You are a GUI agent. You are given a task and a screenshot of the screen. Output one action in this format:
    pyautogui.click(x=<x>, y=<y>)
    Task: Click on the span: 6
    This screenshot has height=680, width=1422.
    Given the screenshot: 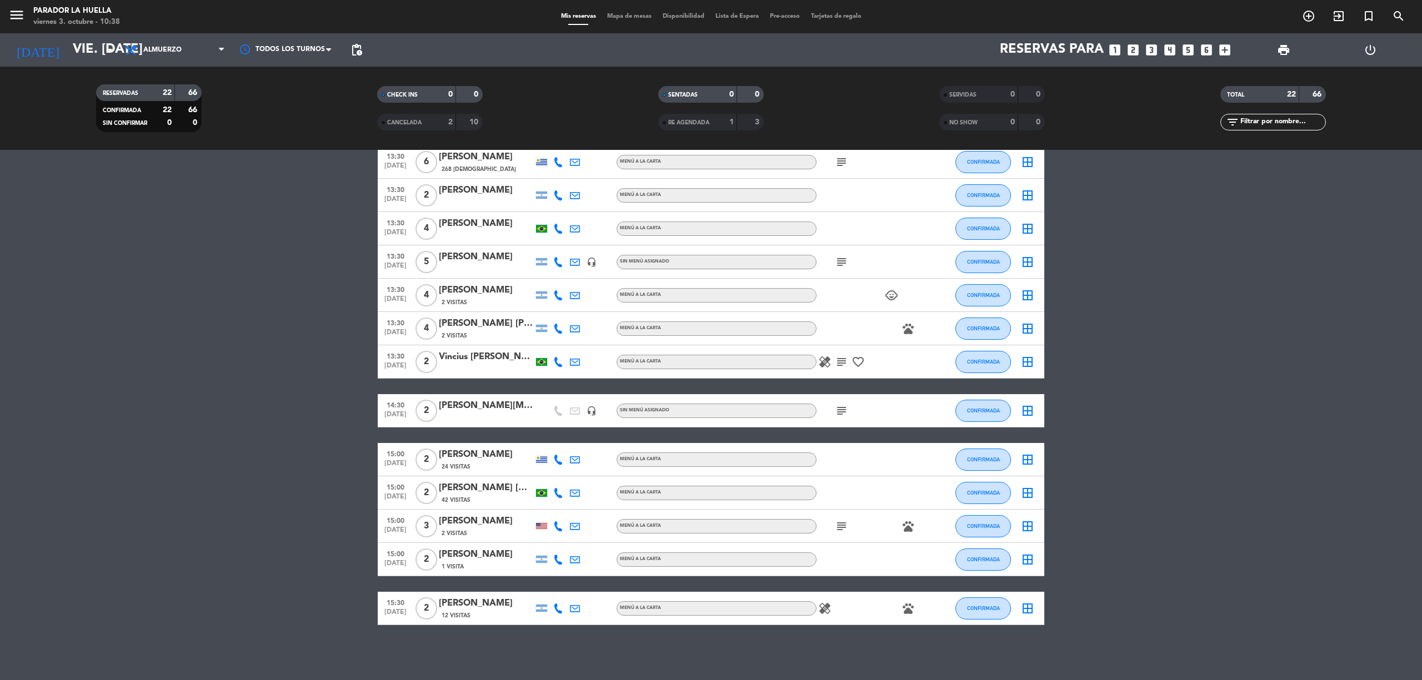 What is the action you would take?
    pyautogui.click(x=426, y=162)
    